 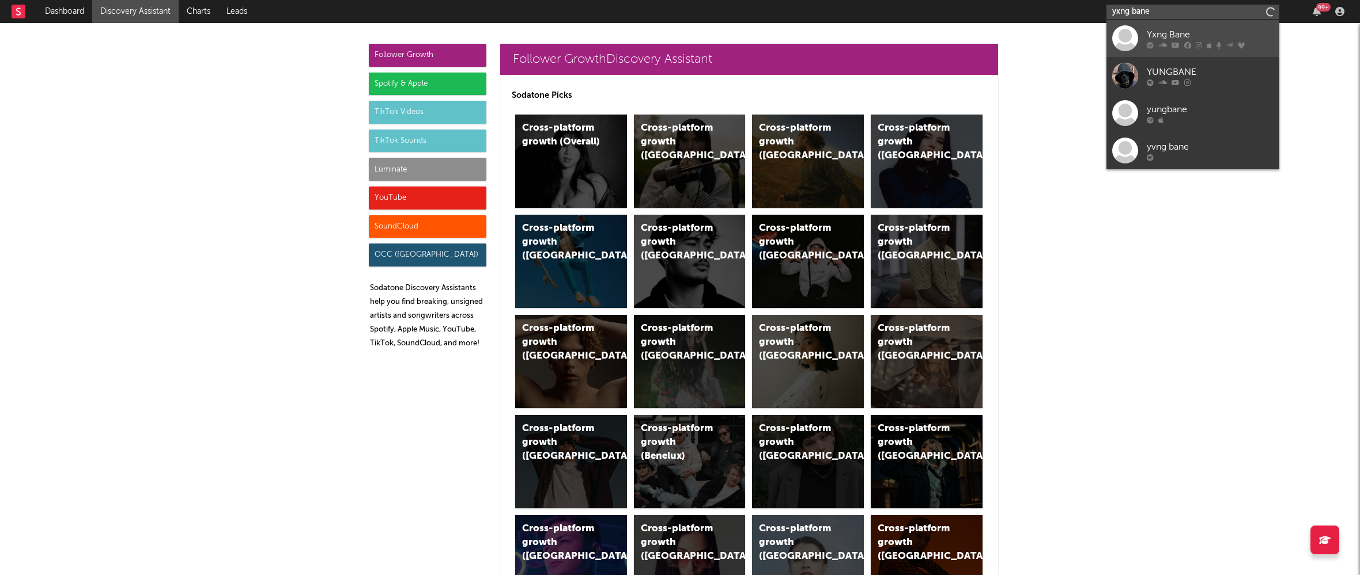 What do you see at coordinates (427, 169) in the screenshot?
I see `div: Luminate` at bounding box center [427, 169].